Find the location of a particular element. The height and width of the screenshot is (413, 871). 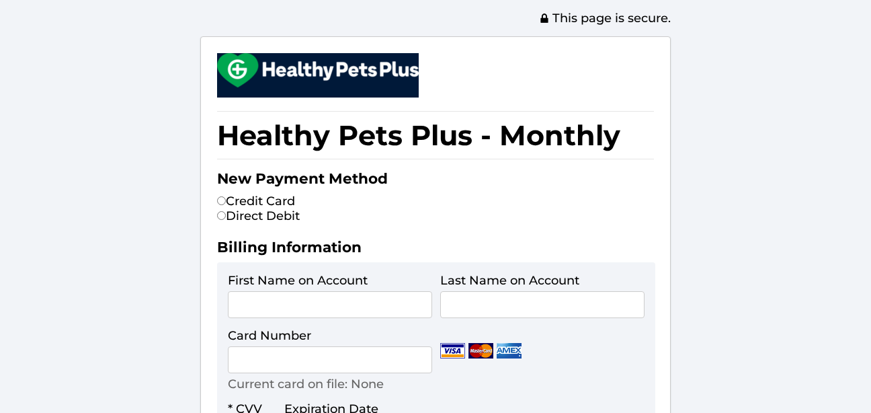

img: Visa is located at coordinates (453, 350).